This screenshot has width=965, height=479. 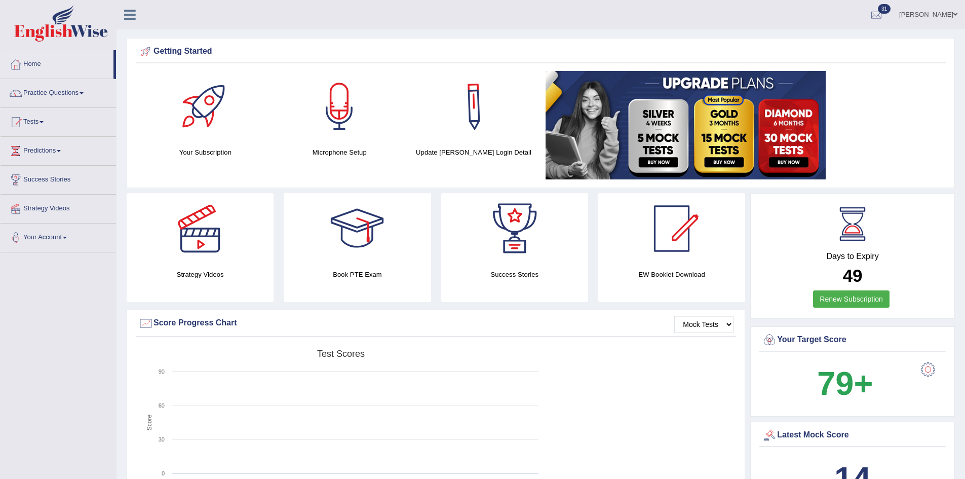 I want to click on tspan: Score, so click(x=150, y=423).